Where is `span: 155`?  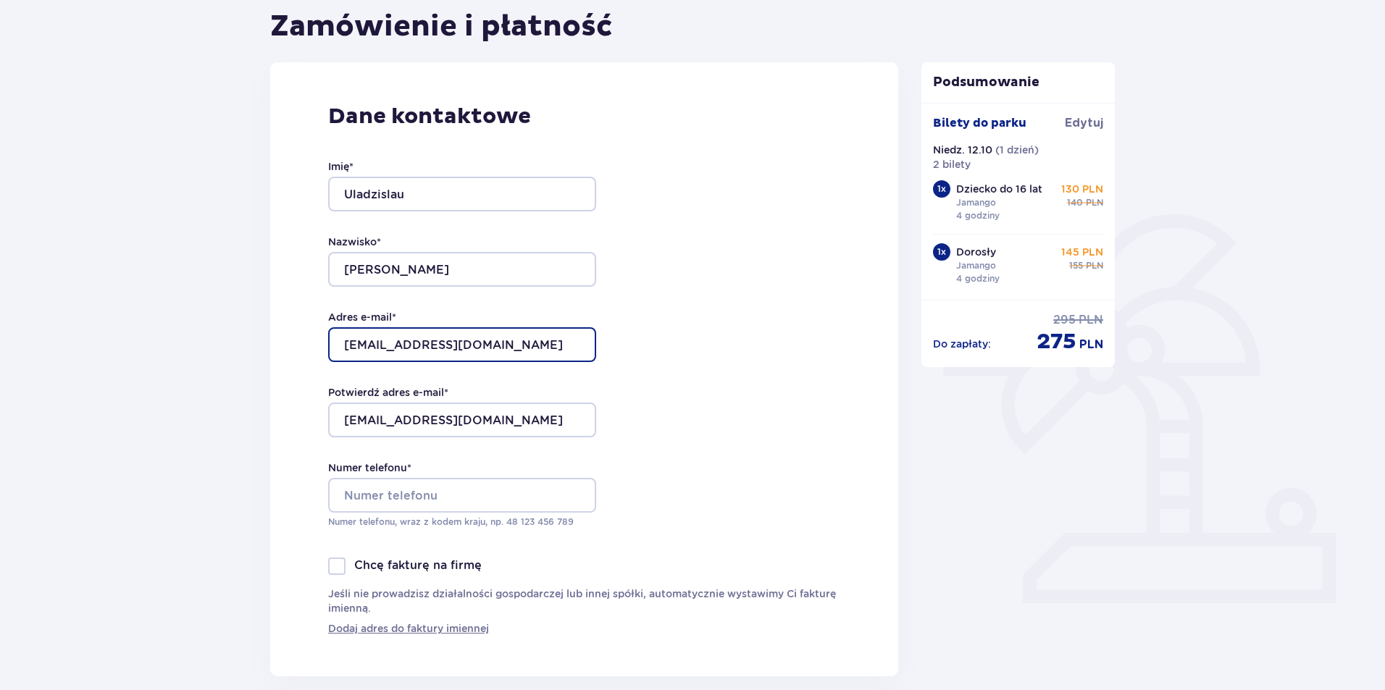 span: 155 is located at coordinates (1076, 266).